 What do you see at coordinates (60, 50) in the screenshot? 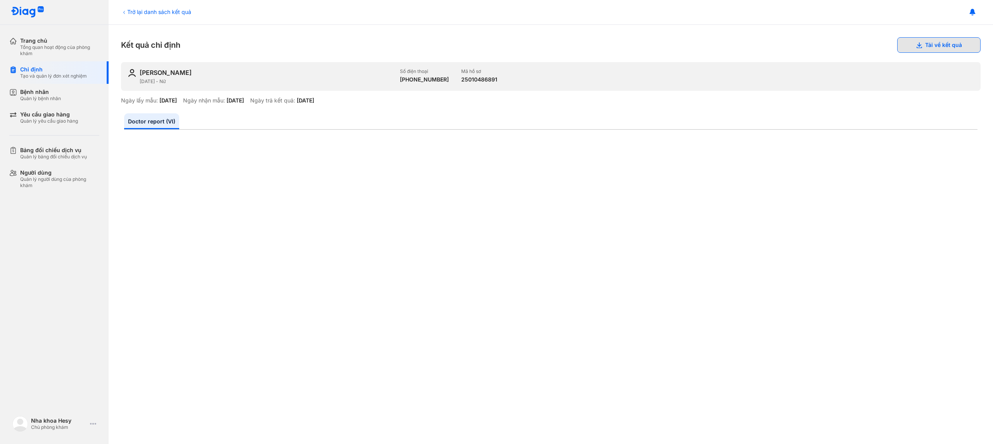
I see `div: Tổng quan hoạt động của phòng khám` at bounding box center [60, 50].